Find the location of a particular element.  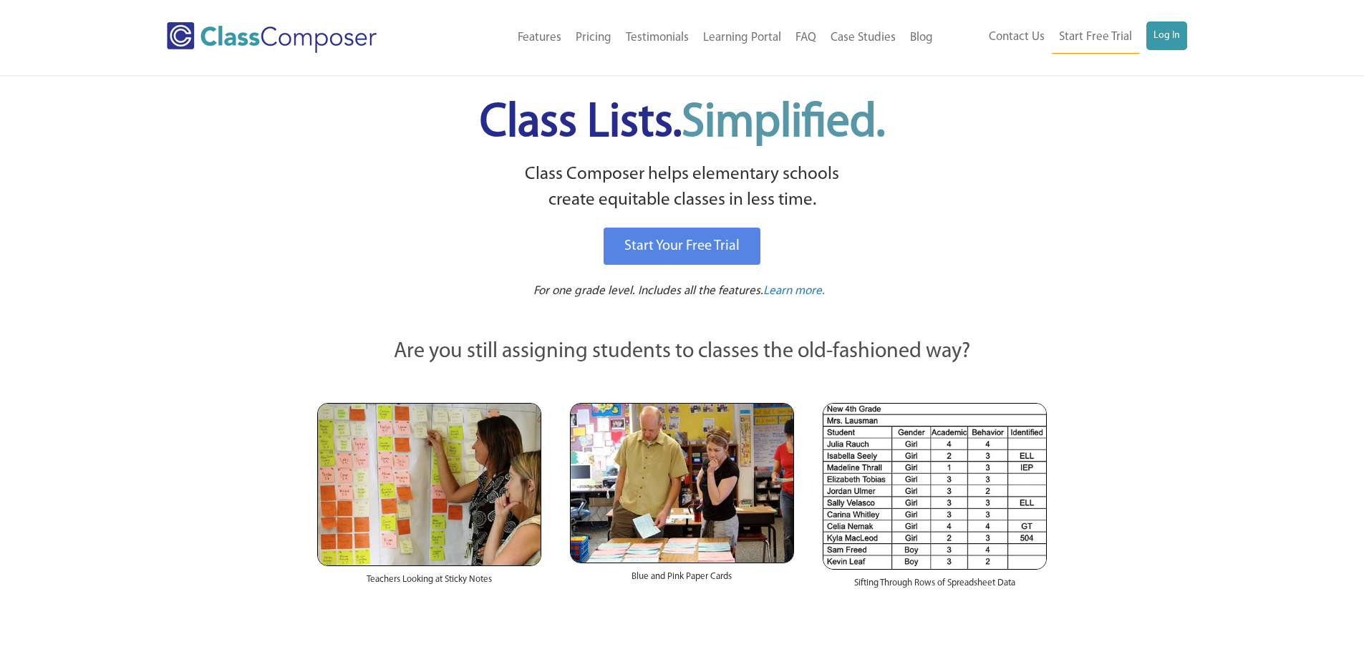

a: Learn more. is located at coordinates (794, 291).